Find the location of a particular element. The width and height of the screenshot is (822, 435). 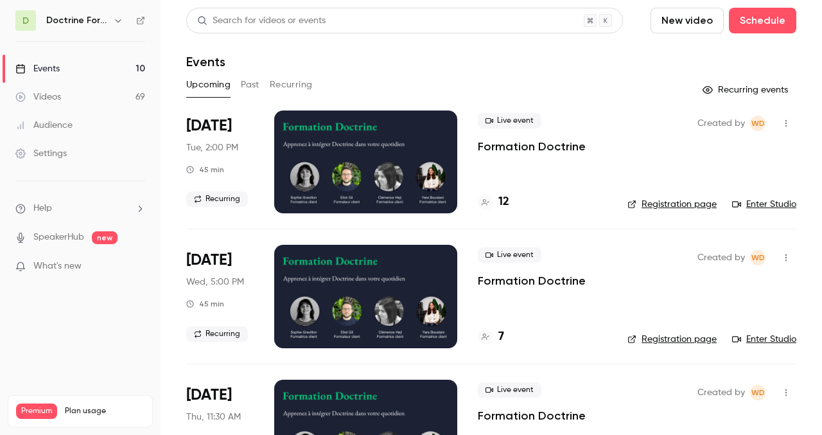

span: Premium is located at coordinates (37, 411).